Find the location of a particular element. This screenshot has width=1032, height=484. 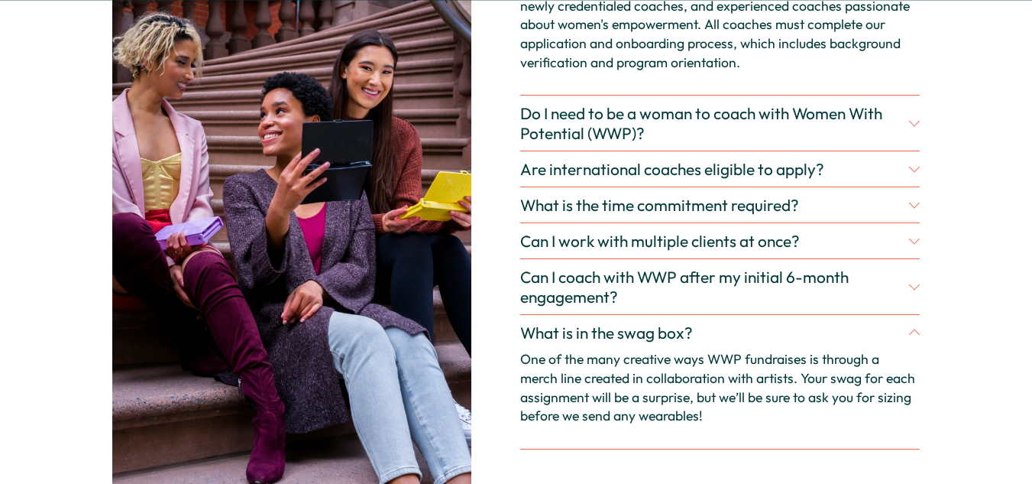

button: Do I need to be a woman to coach with Women With Potential (WWP)? is located at coordinates (720, 123).